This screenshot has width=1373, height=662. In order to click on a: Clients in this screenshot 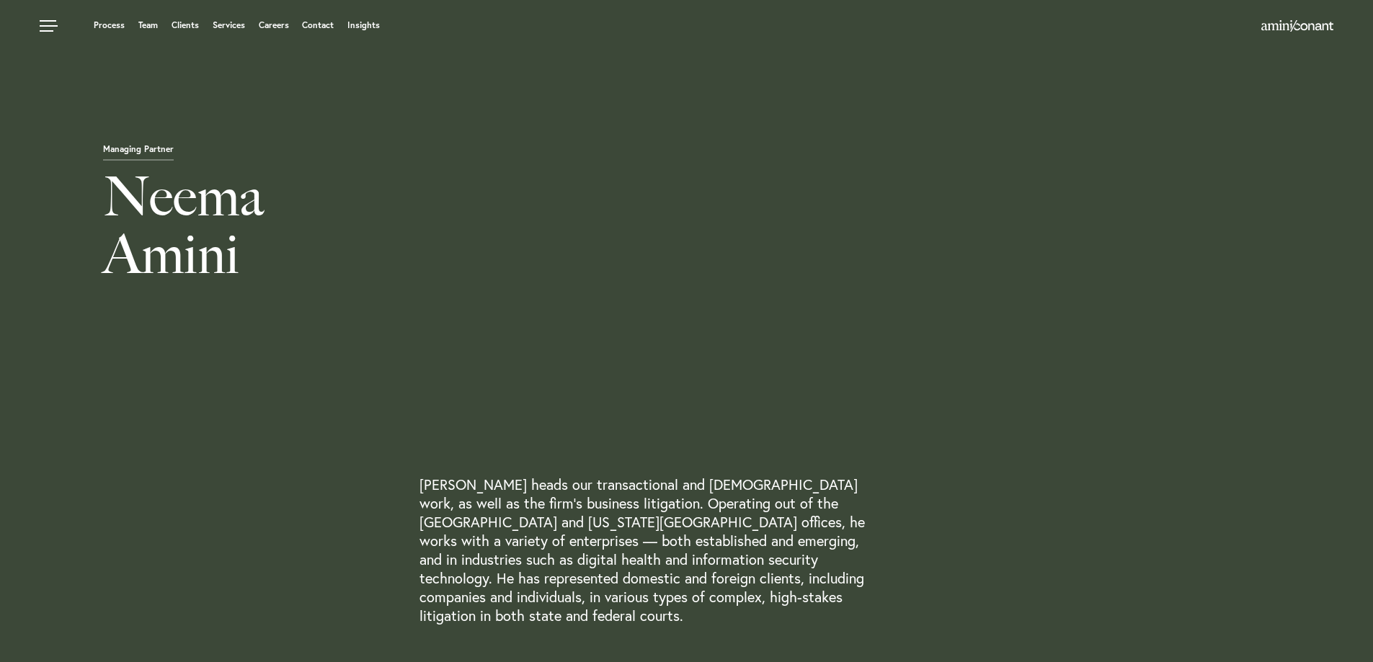, I will do `click(185, 25)`.